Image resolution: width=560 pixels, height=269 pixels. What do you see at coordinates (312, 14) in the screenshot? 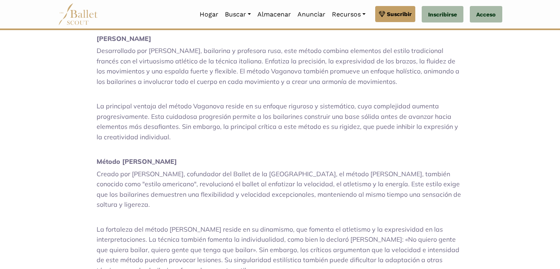
I see `a: Anunciar` at bounding box center [312, 14].